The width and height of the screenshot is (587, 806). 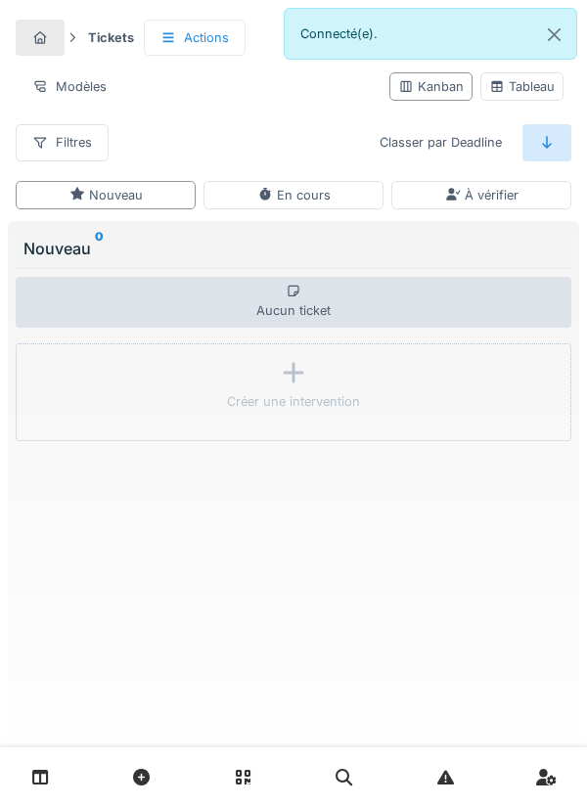 What do you see at coordinates (294, 302) in the screenshot?
I see `div: Aucun ticket` at bounding box center [294, 302].